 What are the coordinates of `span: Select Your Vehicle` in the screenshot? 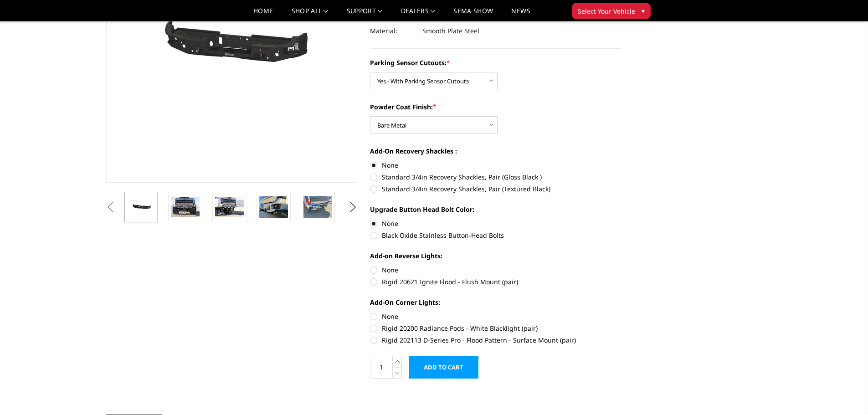 It's located at (607, 11).